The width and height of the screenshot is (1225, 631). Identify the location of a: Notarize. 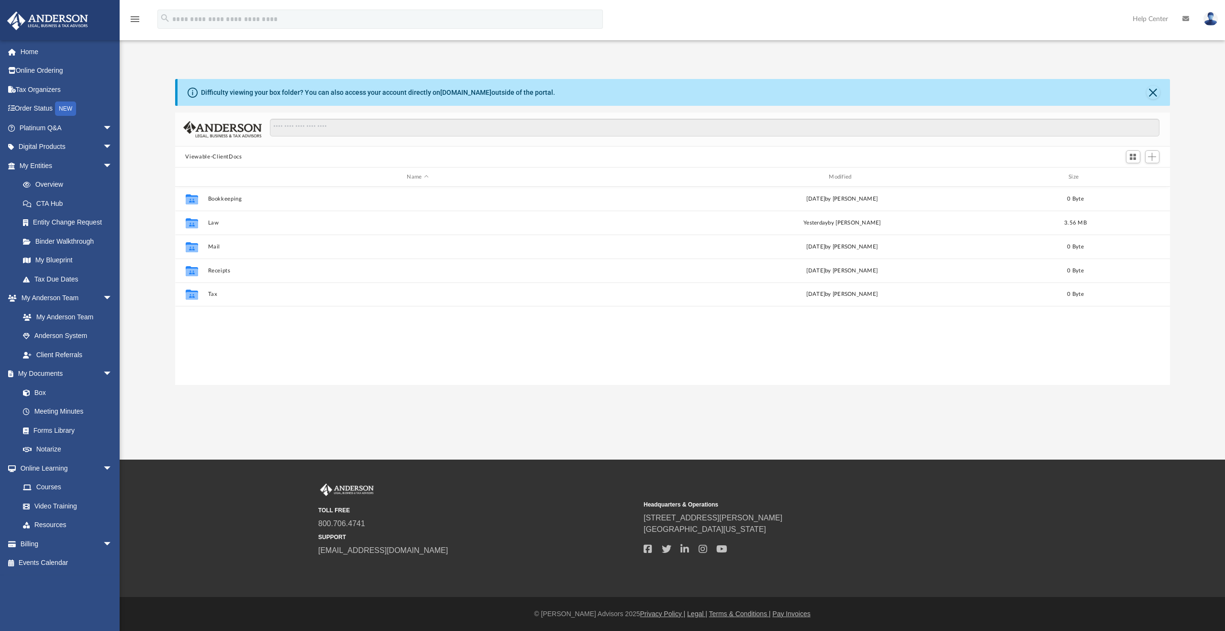
(67, 449).